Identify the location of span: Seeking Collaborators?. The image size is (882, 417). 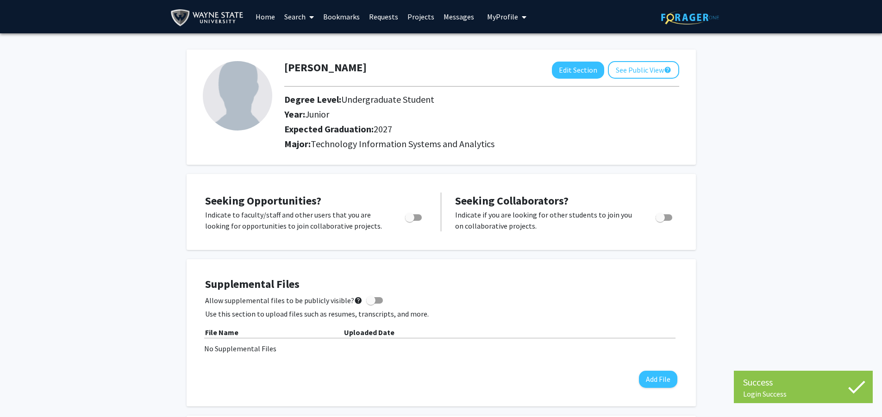
(512, 200).